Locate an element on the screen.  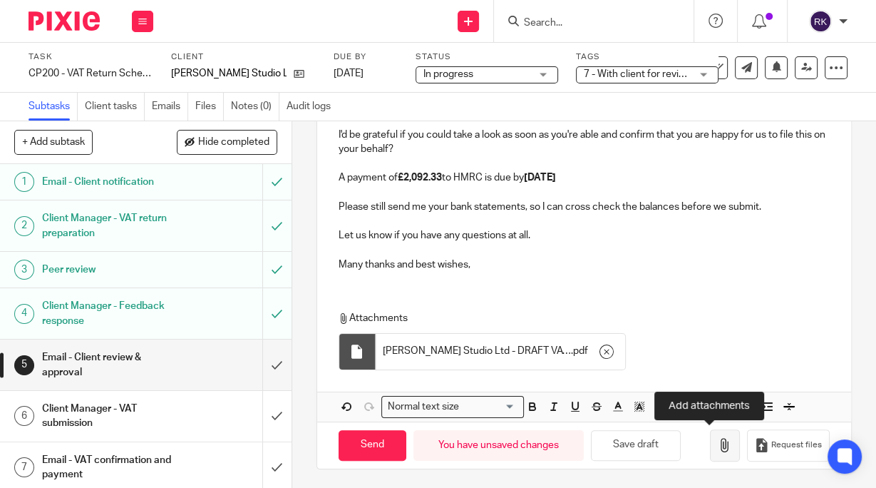
label: Task is located at coordinates (91, 57).